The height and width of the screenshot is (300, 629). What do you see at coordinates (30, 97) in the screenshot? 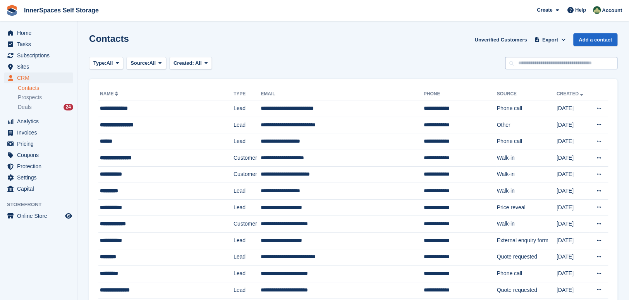
I see `span: Prospects` at bounding box center [30, 97].